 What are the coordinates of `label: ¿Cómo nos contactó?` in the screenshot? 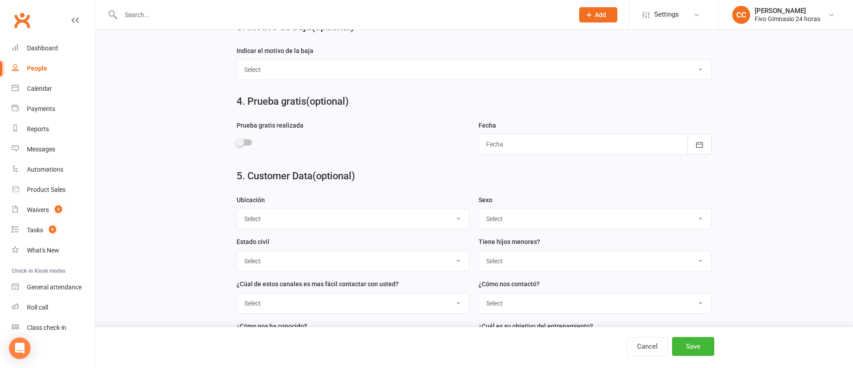 It's located at (509, 284).